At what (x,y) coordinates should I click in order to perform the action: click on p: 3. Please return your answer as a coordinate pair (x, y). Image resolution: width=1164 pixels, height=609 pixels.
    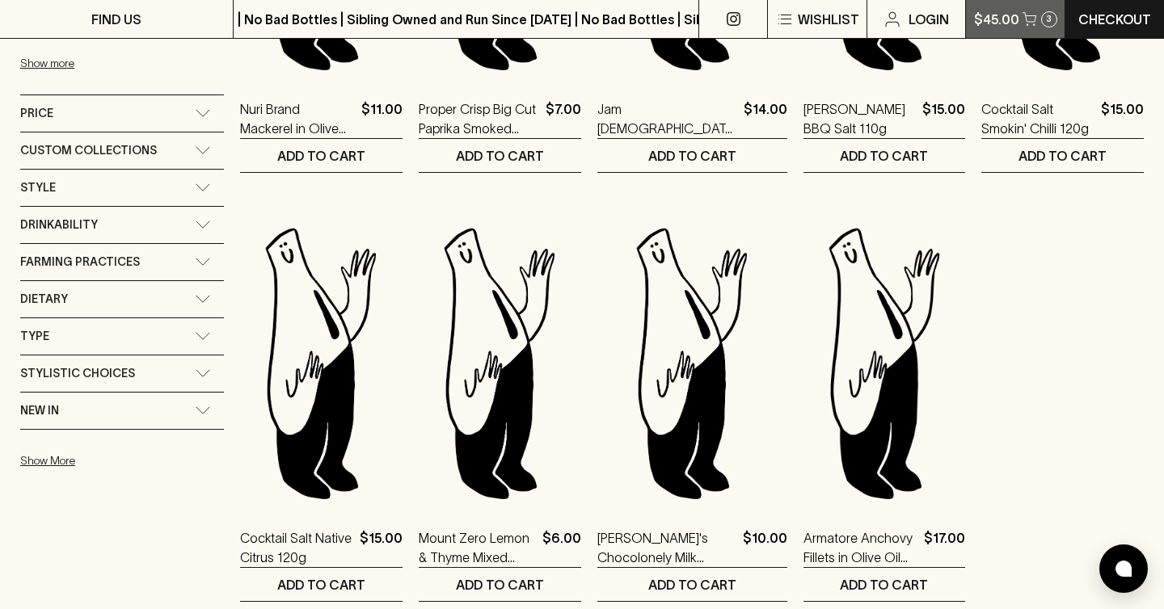
    Looking at the image, I should click on (1048, 19).